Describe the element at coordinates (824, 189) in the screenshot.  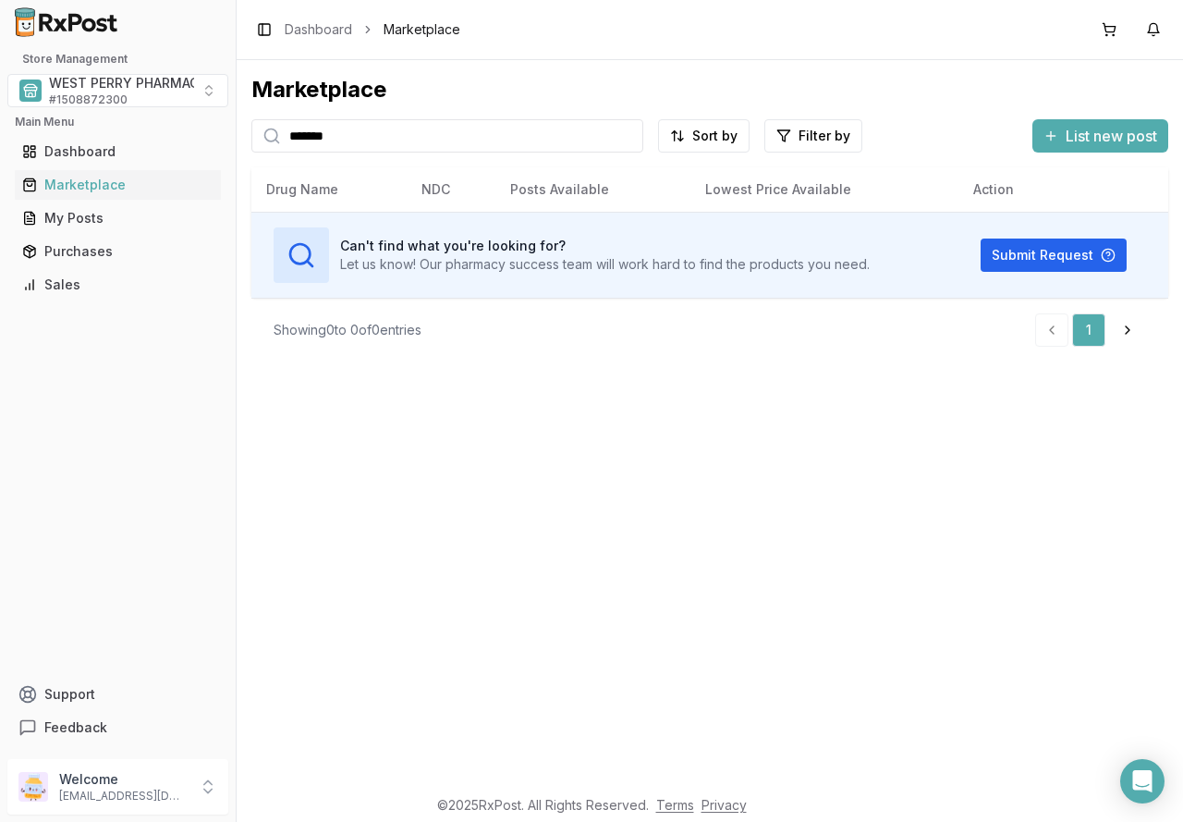
I see `th: Lowest Price Available` at that location.